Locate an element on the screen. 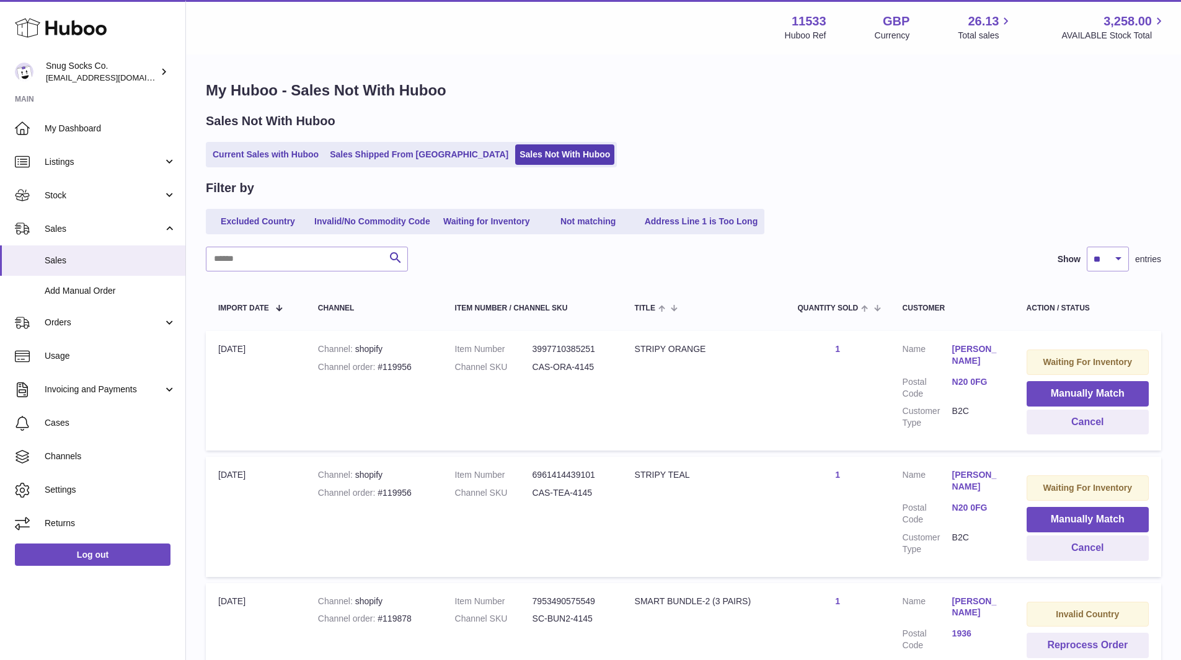  a: Log out is located at coordinates (92, 555).